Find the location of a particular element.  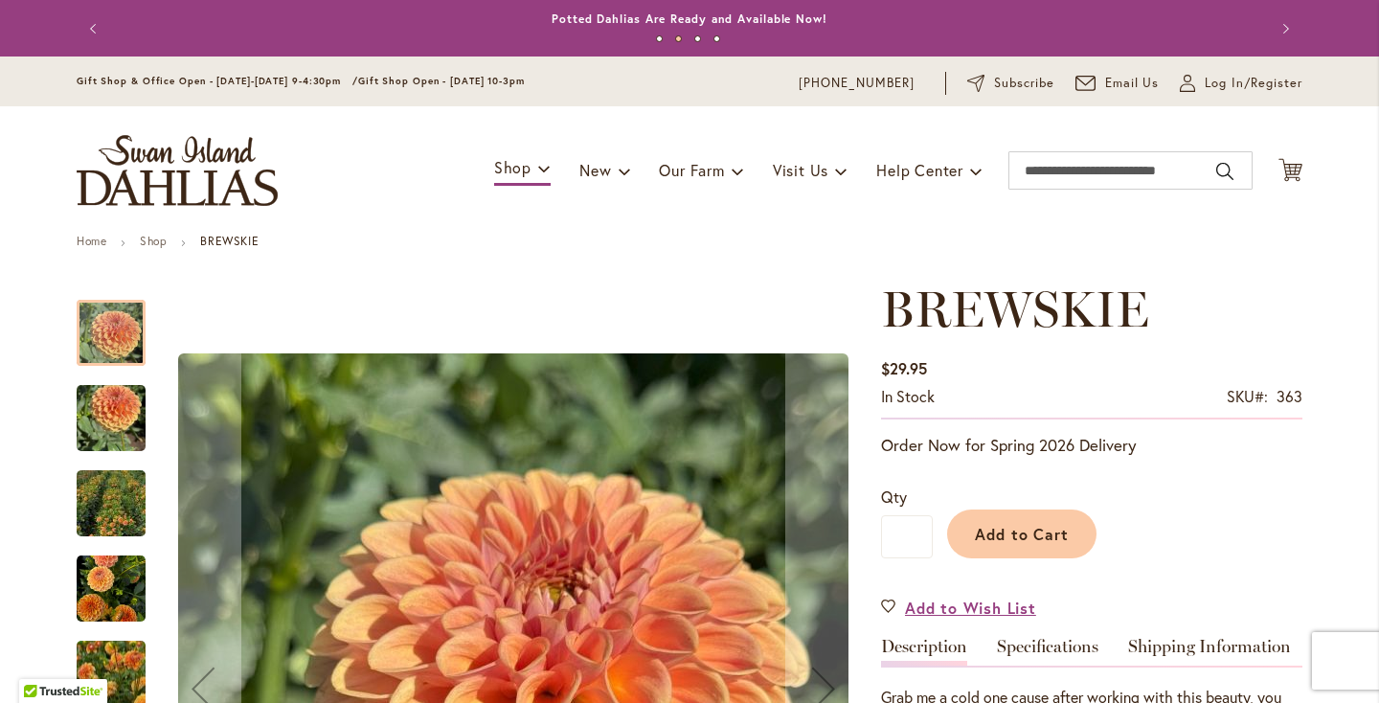

span: In stock is located at coordinates (908, 395).